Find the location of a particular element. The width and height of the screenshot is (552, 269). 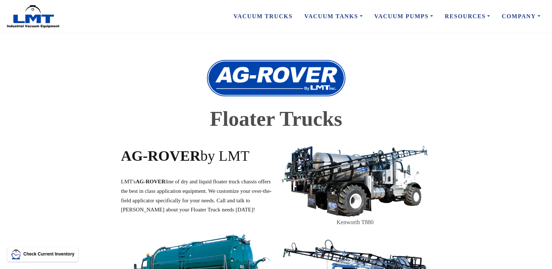

img: Stacks Image 98 is located at coordinates (355, 181).